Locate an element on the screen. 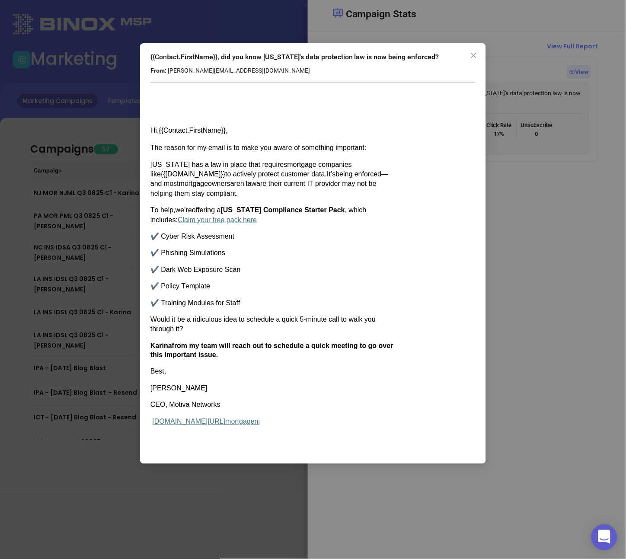 This screenshot has width=626, height=559. span: ✔️ Policy Template is located at coordinates (180, 286).